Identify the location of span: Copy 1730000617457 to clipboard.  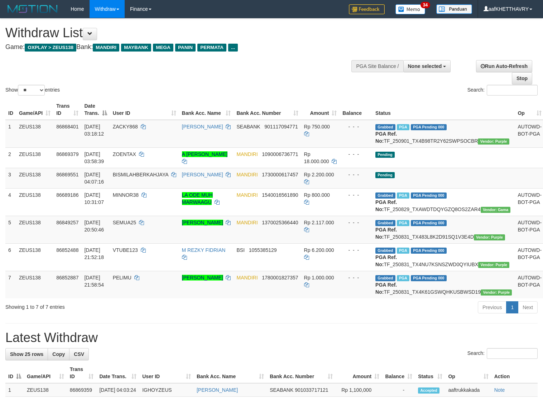
(280, 175).